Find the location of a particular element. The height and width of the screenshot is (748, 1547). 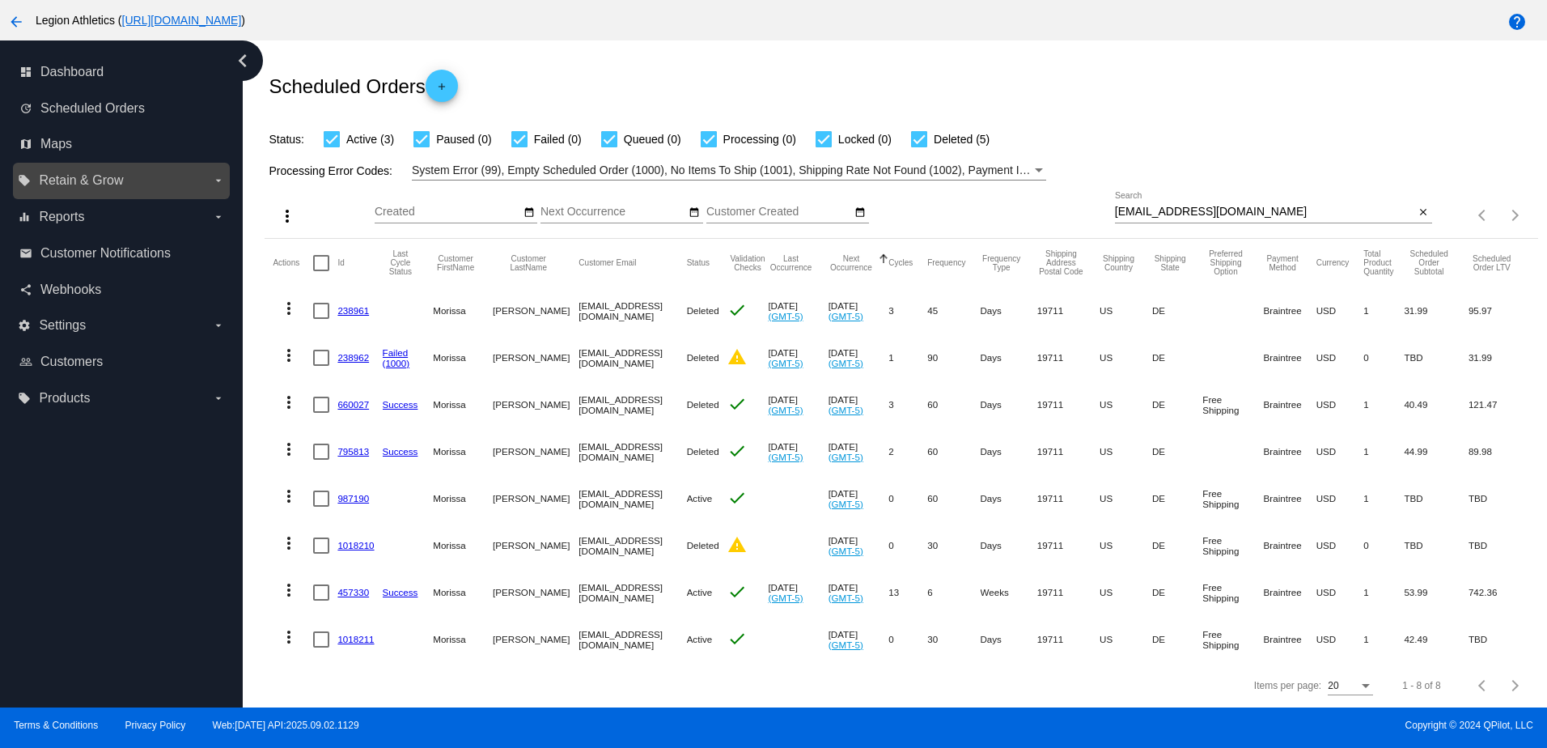

mat-icon: close is located at coordinates (1423, 213).